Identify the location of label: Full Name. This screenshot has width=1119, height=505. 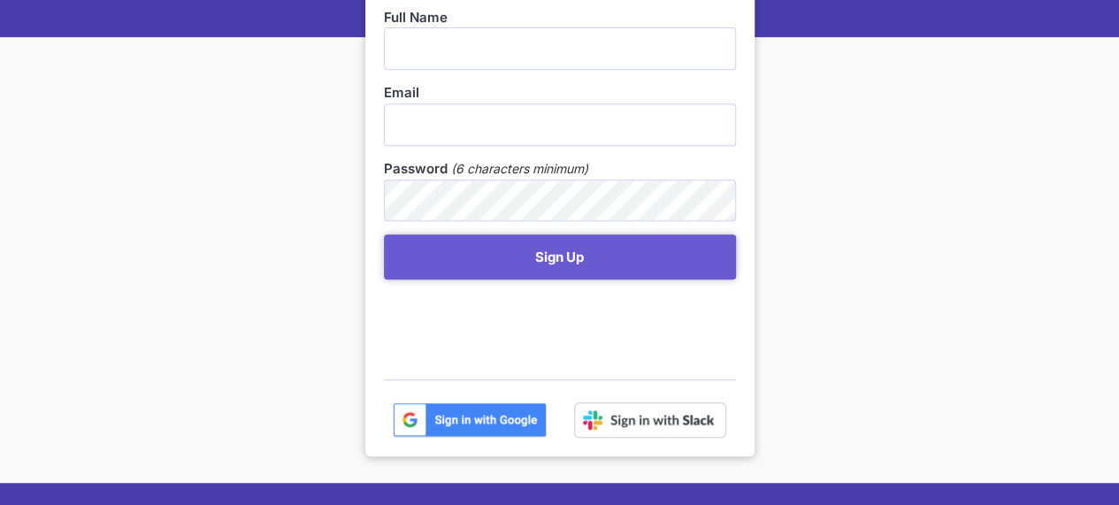
(560, 18).